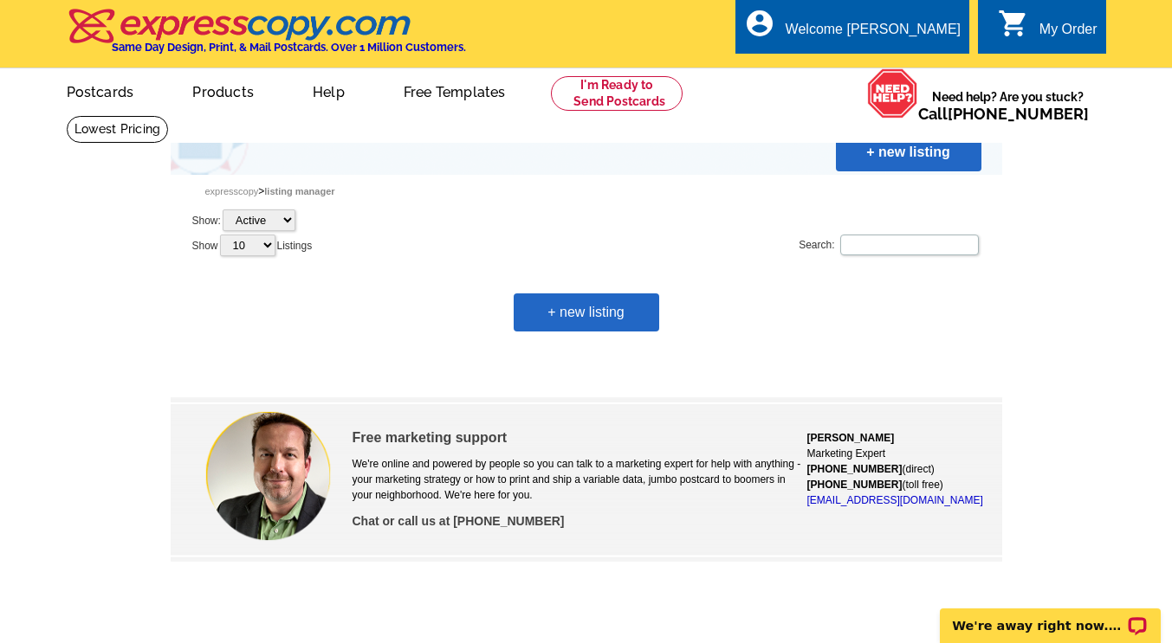  What do you see at coordinates (1068, 34) in the screenshot?
I see `div: My Order` at bounding box center [1068, 34].